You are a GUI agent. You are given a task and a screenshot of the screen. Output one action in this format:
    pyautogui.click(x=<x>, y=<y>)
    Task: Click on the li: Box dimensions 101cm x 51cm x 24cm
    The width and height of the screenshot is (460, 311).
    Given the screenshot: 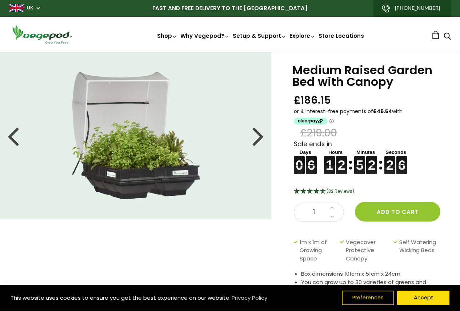 What is the action you would take?
    pyautogui.click(x=372, y=274)
    